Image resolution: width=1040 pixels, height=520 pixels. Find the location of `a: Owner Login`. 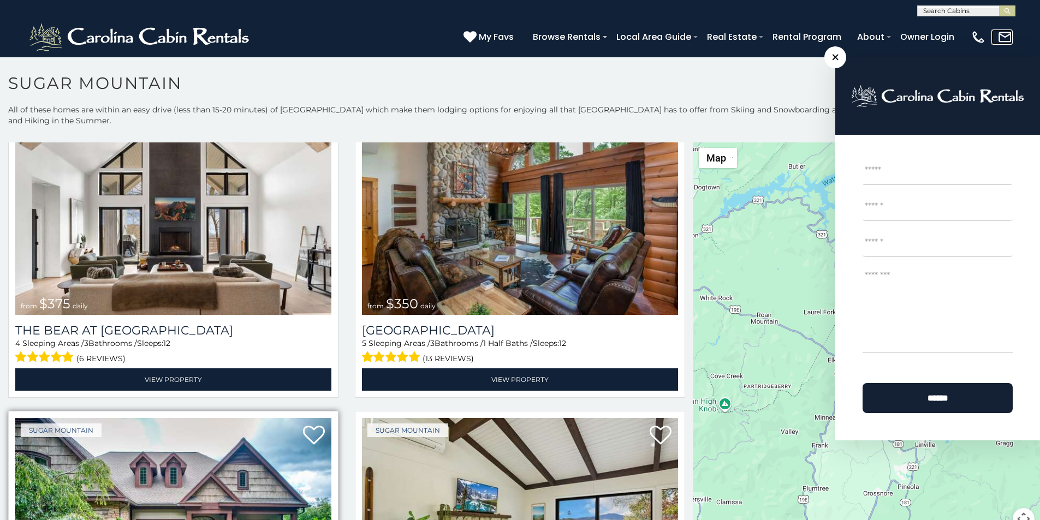

a: Owner Login is located at coordinates (927, 37).